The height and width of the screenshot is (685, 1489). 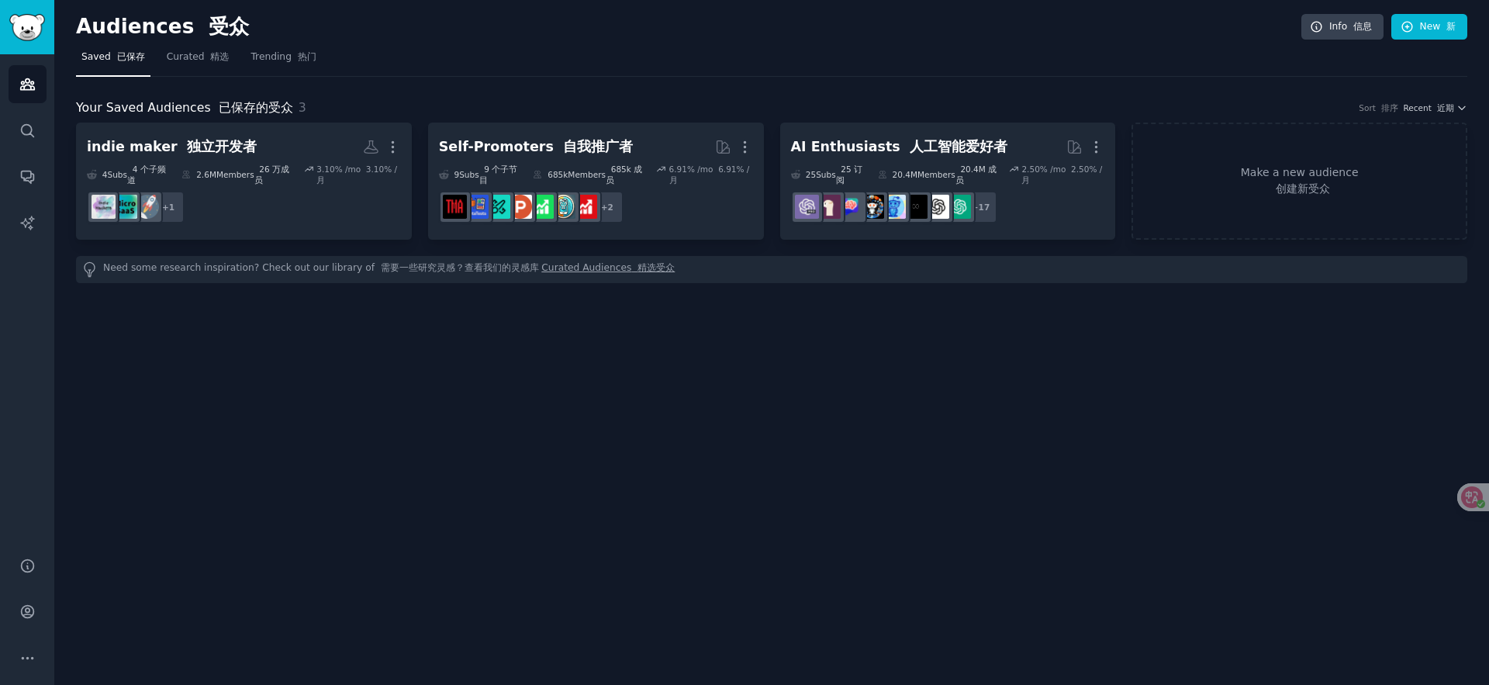 I want to click on font: 2.50% /月, so click(x=1062, y=174).